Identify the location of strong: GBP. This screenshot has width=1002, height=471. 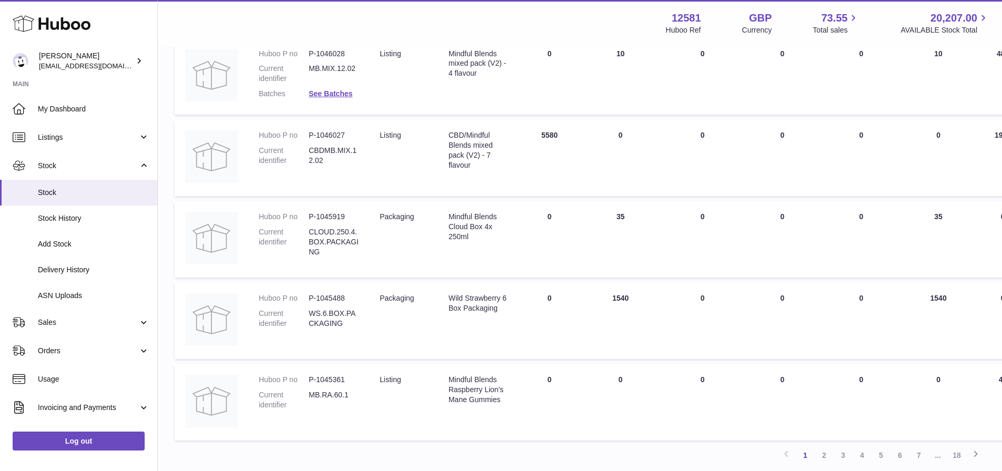
(760, 18).